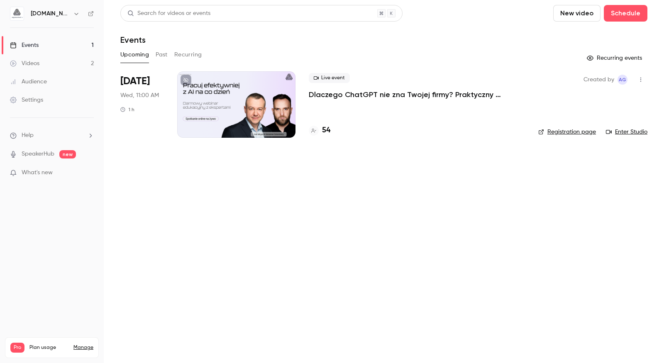  What do you see at coordinates (329, 78) in the screenshot?
I see `span: Live event` at bounding box center [329, 78].